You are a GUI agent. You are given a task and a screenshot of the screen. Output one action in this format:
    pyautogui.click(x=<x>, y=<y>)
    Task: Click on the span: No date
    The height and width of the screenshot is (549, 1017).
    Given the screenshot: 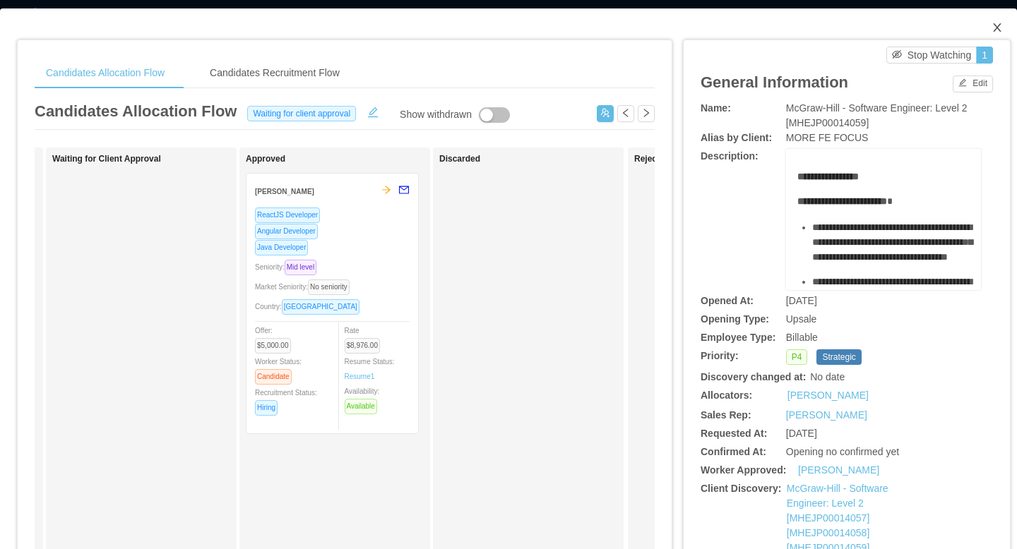 What is the action you would take?
    pyautogui.click(x=827, y=377)
    